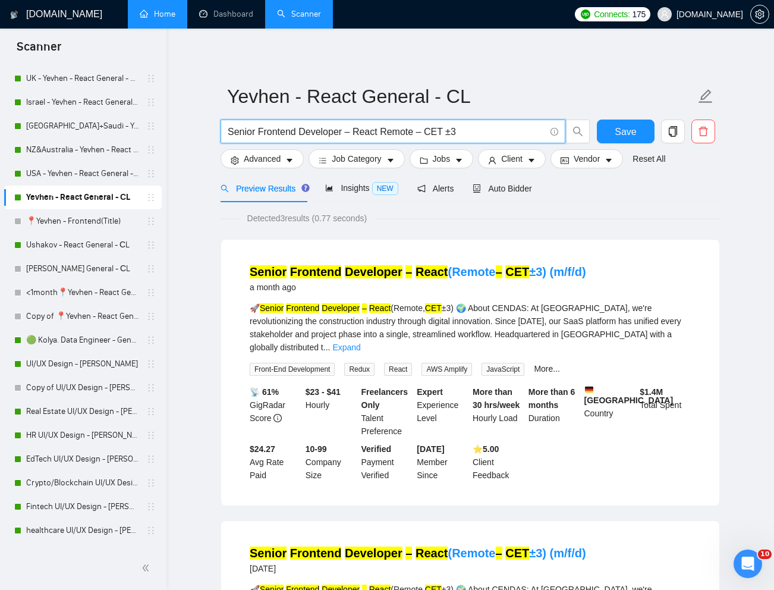 This screenshot has width=774, height=590. What do you see at coordinates (398, 369) in the screenshot?
I see `span: React` at bounding box center [398, 369].